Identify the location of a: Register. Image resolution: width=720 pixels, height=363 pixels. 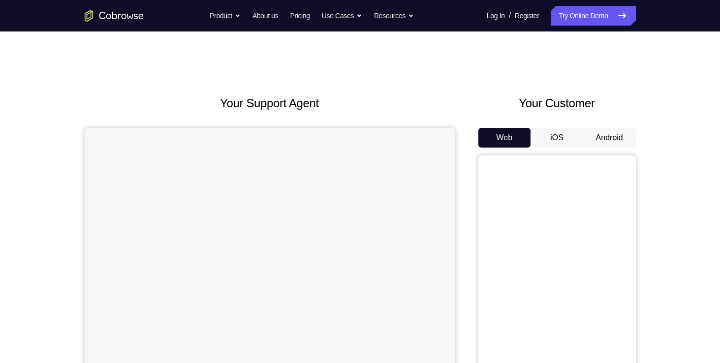
(526, 16).